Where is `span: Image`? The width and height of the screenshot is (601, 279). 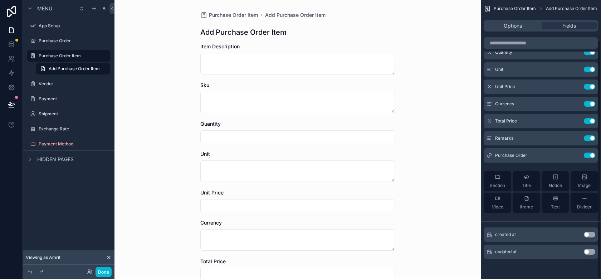
span: Image is located at coordinates (584, 185).